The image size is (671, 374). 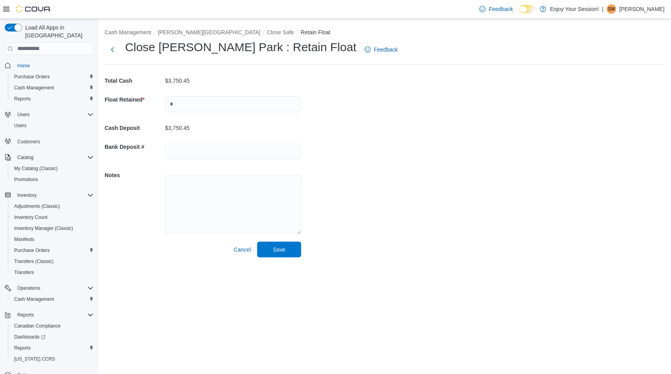 What do you see at coordinates (52, 217) in the screenshot?
I see `button: Inventory Count` at bounding box center [52, 217].